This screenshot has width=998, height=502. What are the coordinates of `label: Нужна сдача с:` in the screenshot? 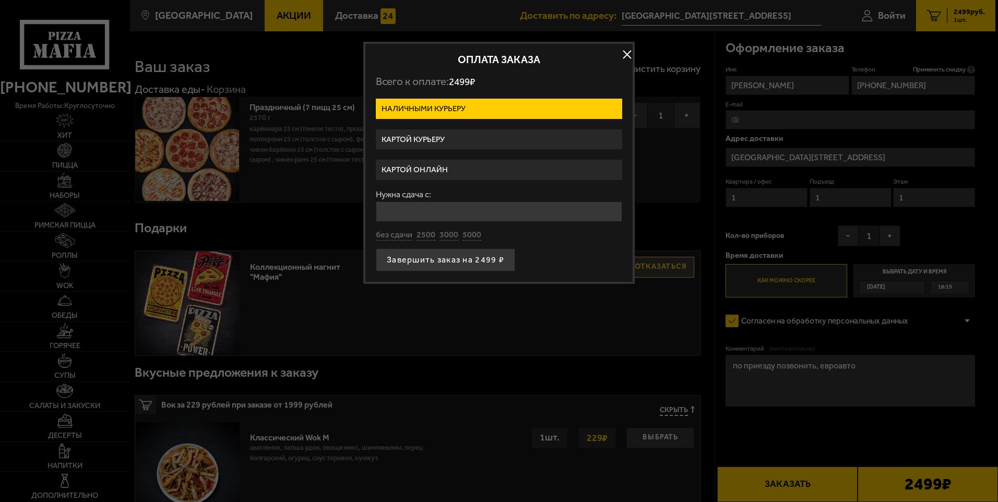 It's located at (499, 195).